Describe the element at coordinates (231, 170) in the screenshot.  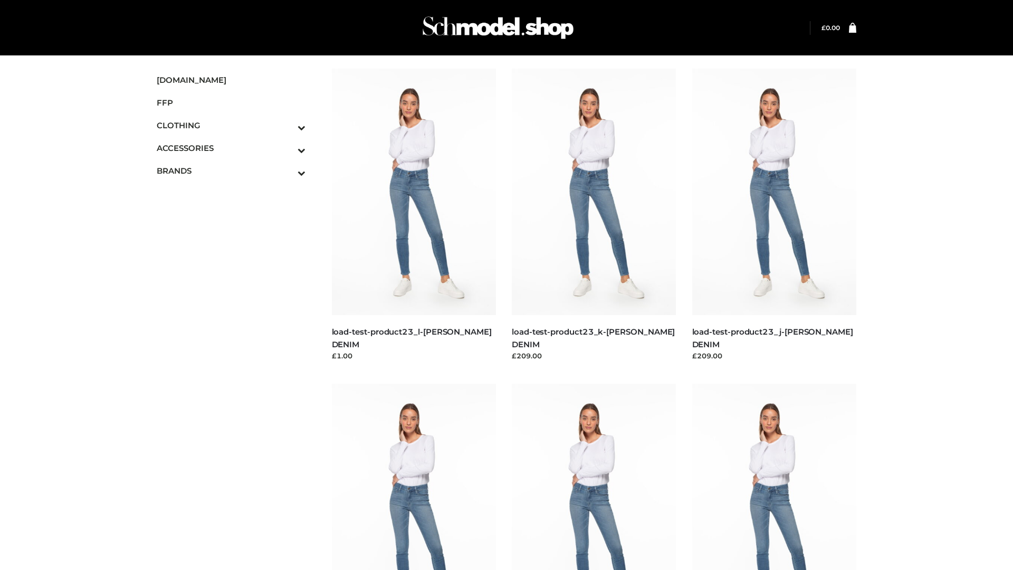
I see `a: BRANDSToggle Submenu` at that location.